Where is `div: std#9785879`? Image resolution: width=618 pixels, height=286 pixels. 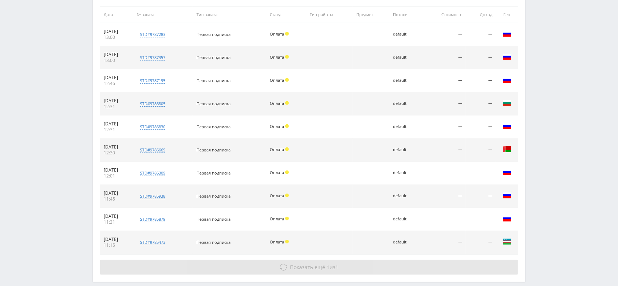
div: std#9785879 is located at coordinates (152, 219).